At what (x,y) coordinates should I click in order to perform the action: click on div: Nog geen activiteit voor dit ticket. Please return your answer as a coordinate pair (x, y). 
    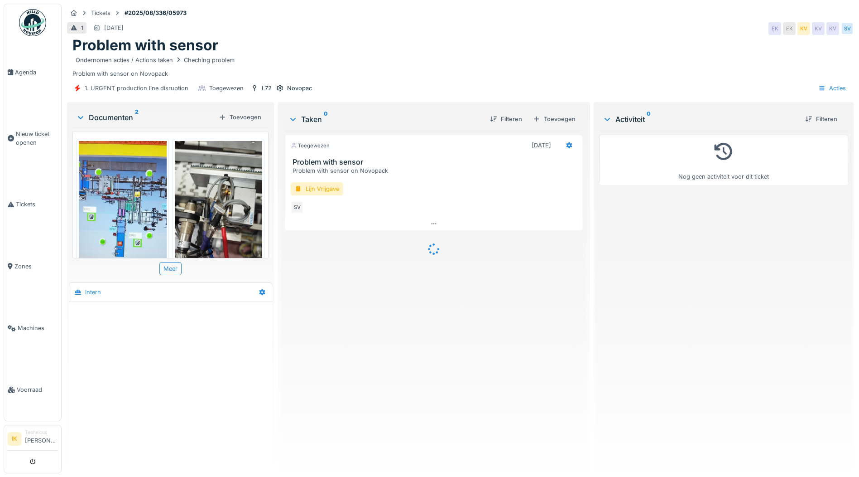
    Looking at the image, I should click on (724, 159).